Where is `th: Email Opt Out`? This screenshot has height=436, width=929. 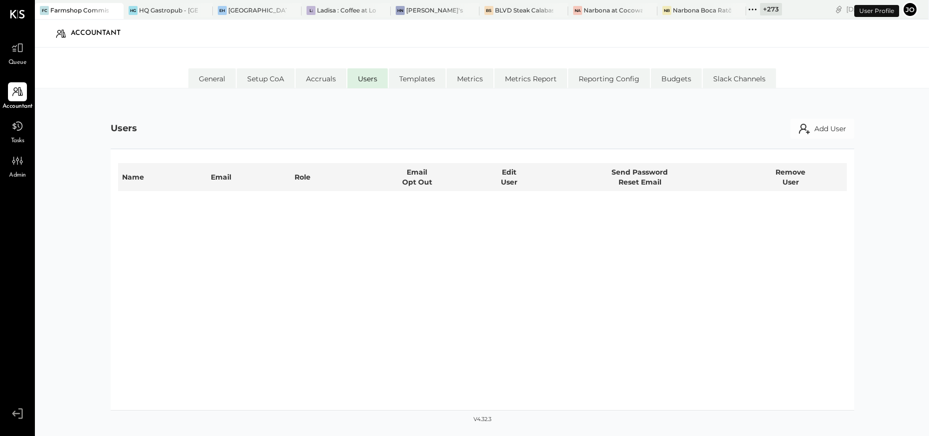 th: Email Opt Out is located at coordinates (417, 177).